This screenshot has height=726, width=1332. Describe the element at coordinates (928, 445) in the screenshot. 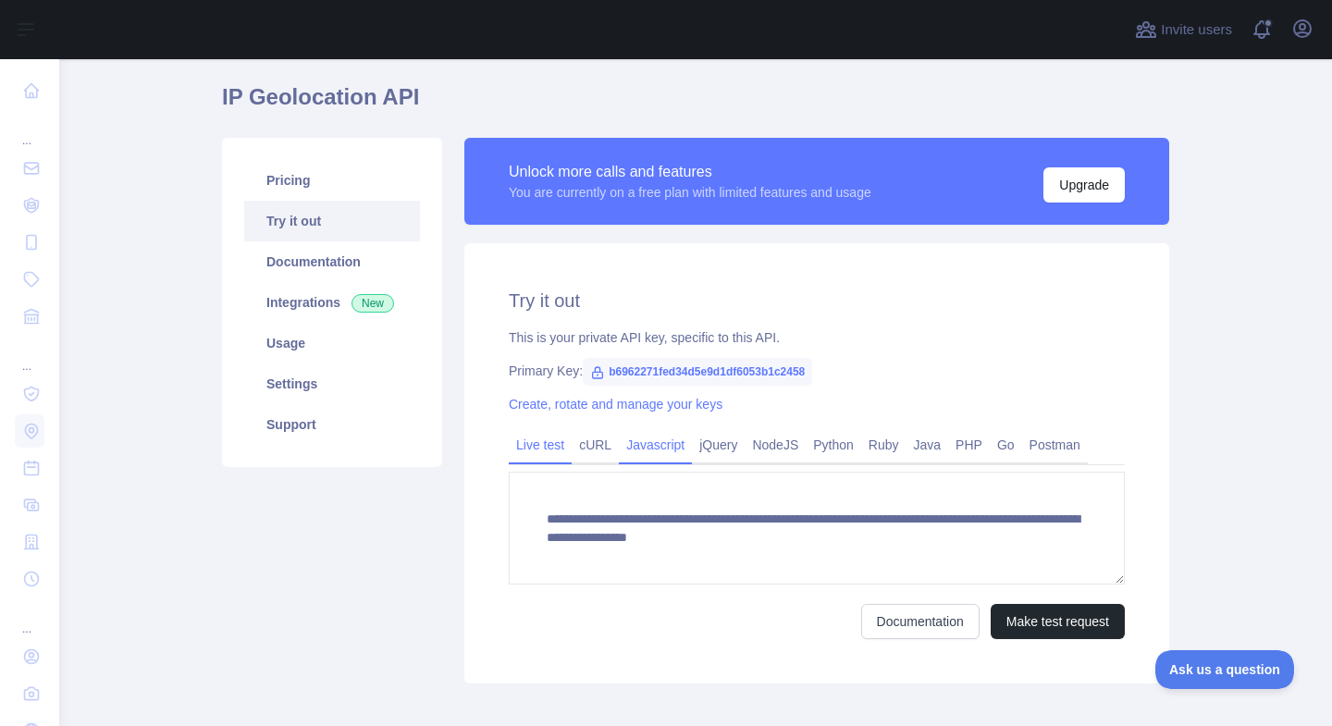

I see `a: Java` at that location.